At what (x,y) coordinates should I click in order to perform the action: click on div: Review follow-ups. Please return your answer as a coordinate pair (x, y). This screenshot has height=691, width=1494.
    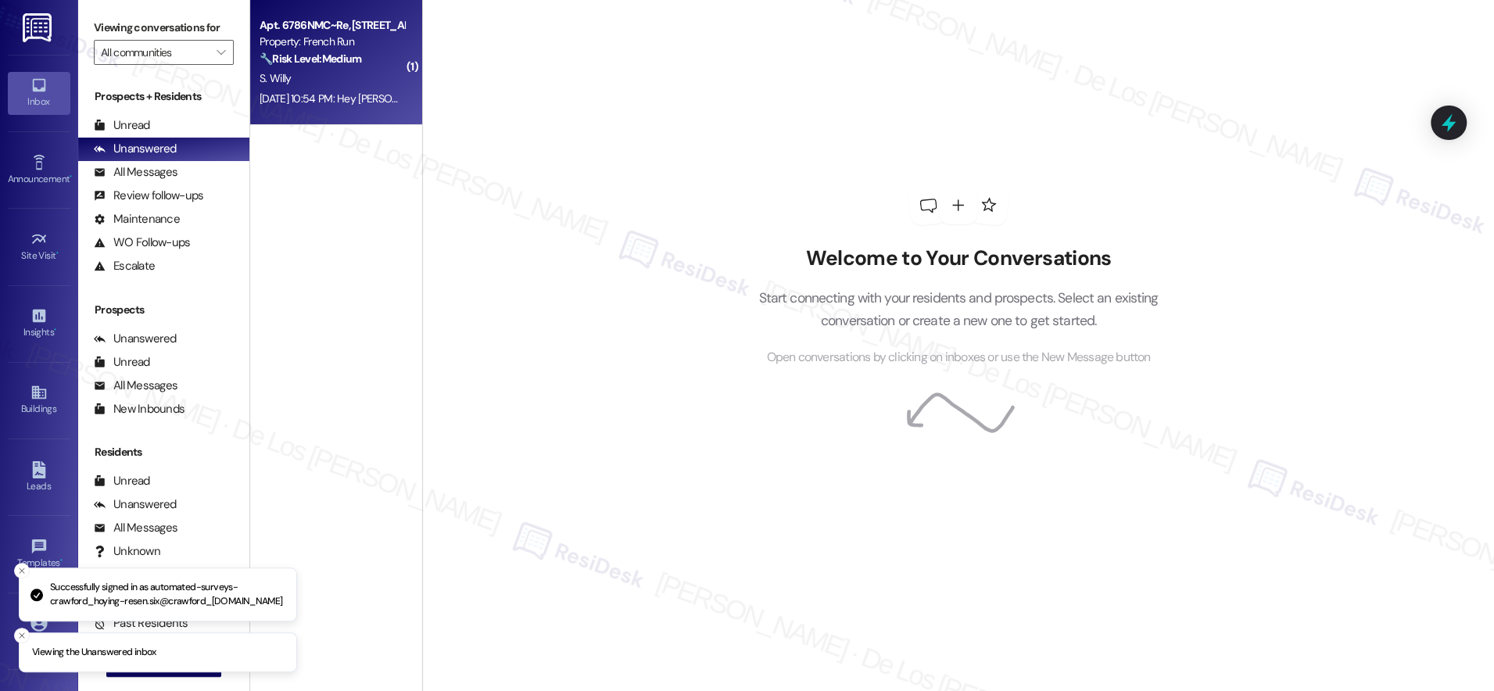
    Looking at the image, I should click on (149, 196).